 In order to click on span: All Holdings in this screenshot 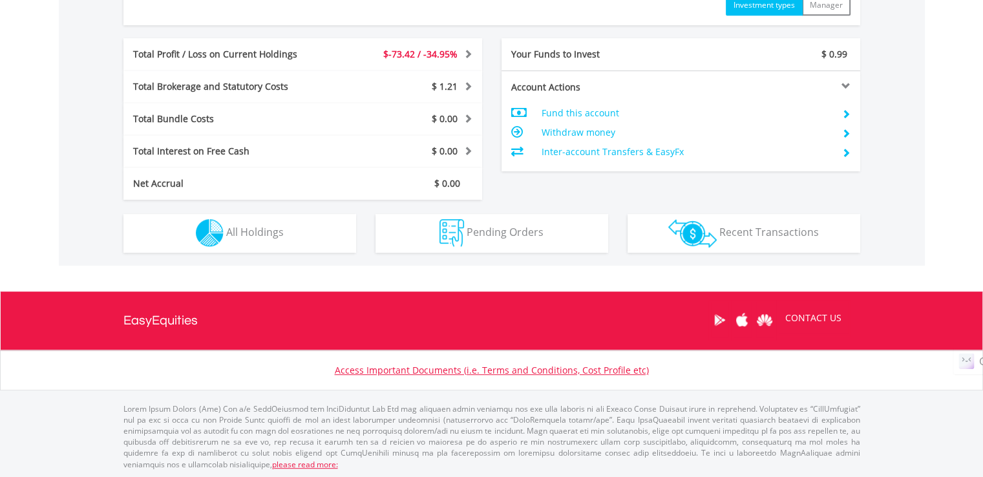, I will do `click(255, 232)`.